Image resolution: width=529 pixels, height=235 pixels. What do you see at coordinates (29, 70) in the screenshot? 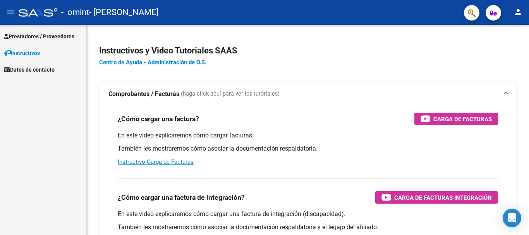
I see `span: Datos de contacto` at bounding box center [29, 70].